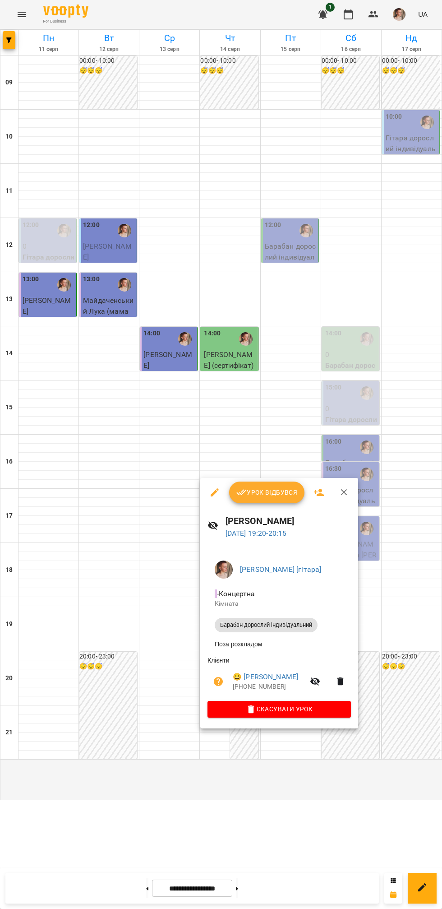  Describe the element at coordinates (219, 682) in the screenshot. I see `button: Візит ще не сплачено. Додати оплату?` at that location.